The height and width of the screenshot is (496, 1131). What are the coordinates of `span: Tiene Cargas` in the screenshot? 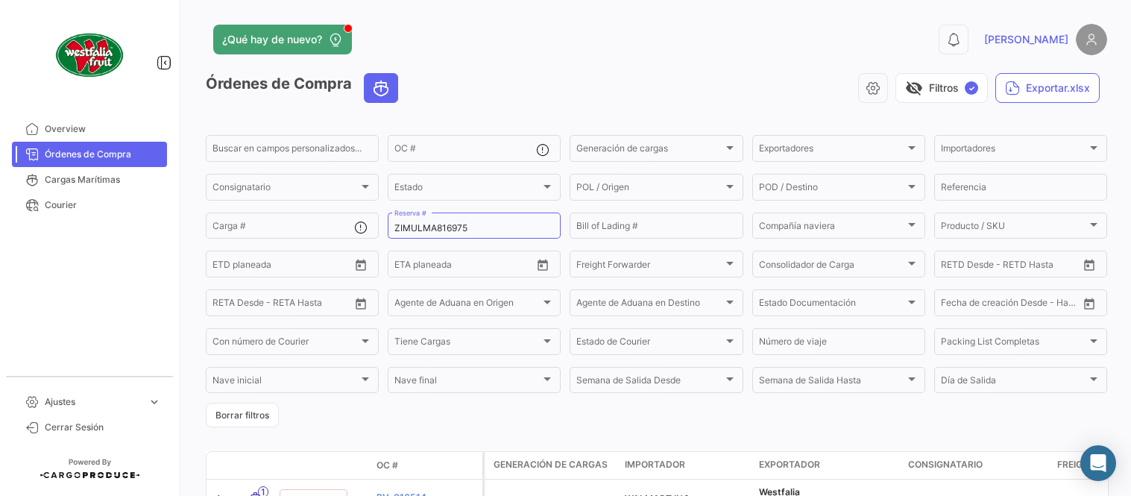 It's located at (467, 344).